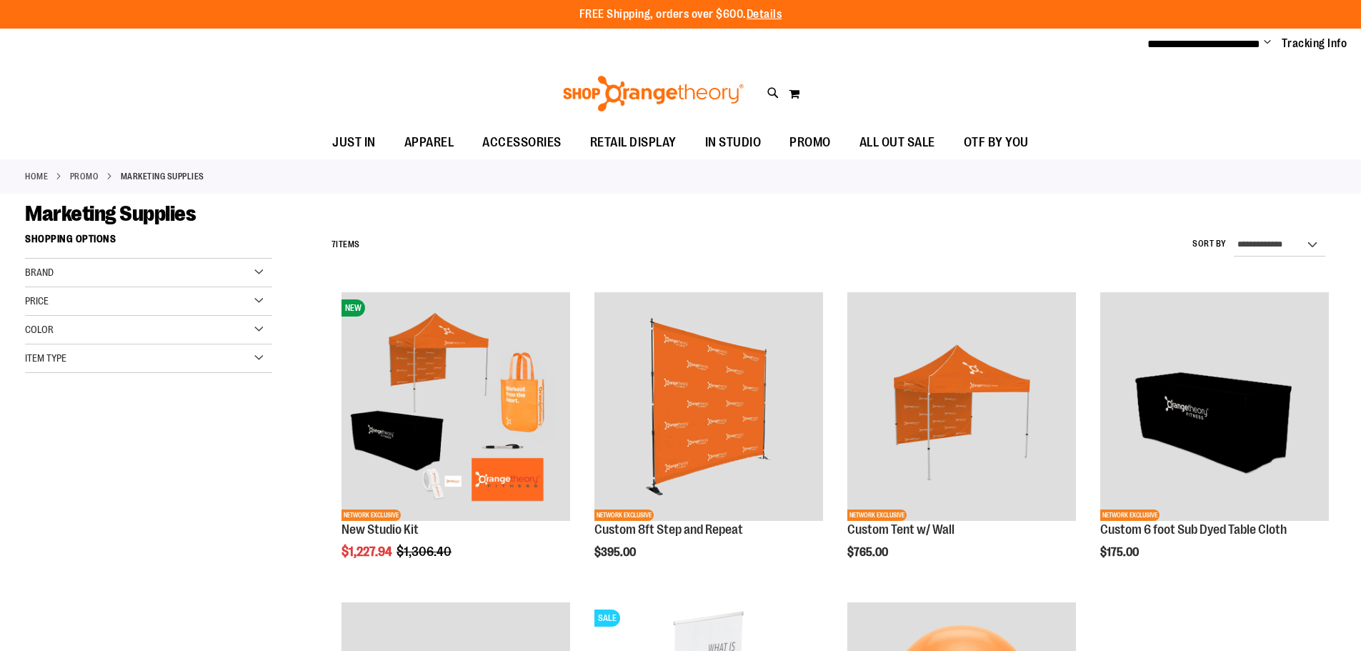 This screenshot has height=651, width=1361. Describe the element at coordinates (633, 142) in the screenshot. I see `span: RETAIL DISPLAY` at that location.